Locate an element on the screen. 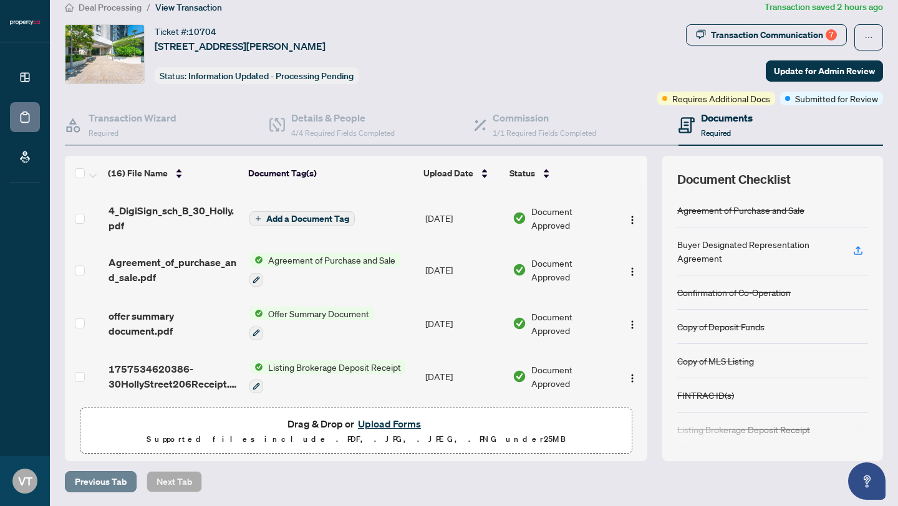  span: Add a Document Tag is located at coordinates (308, 219).